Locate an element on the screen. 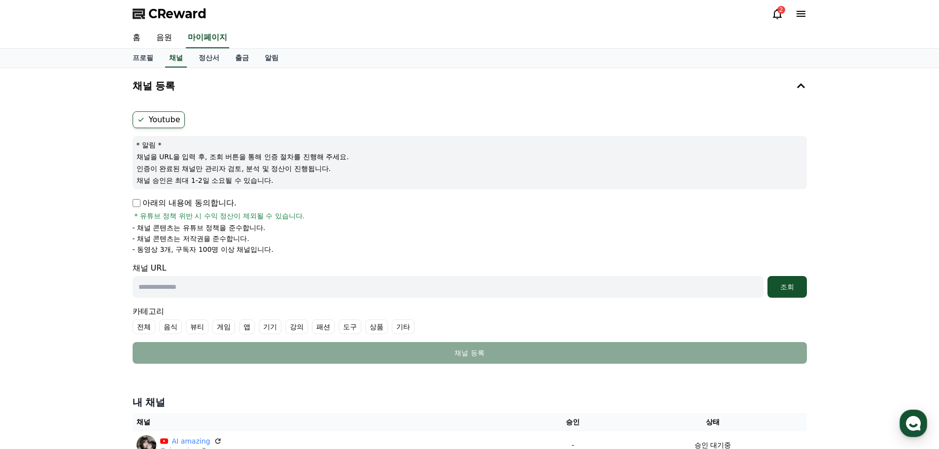  a: AI amazing is located at coordinates (191, 441).